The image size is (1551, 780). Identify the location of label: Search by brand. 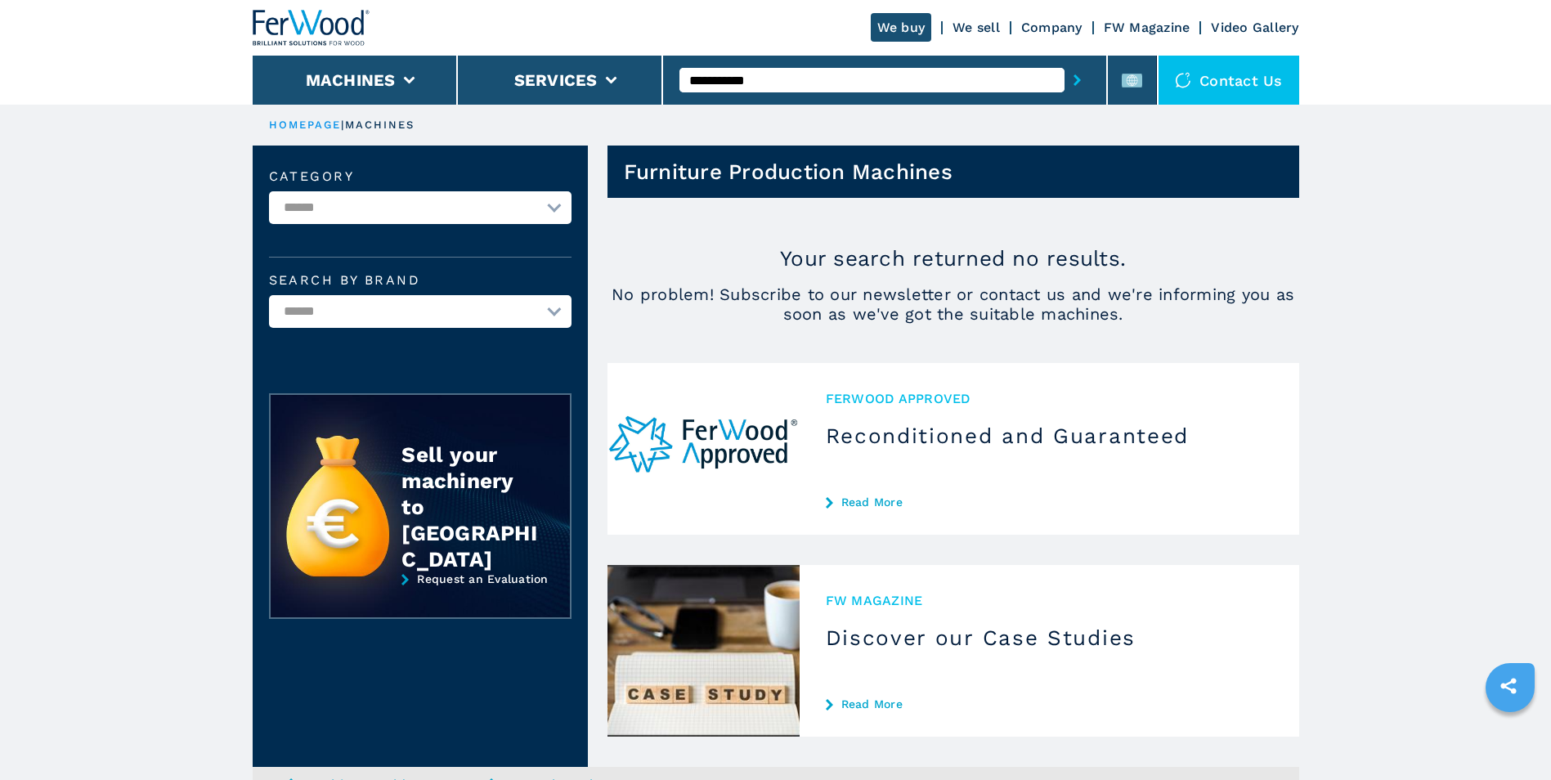
(420, 281).